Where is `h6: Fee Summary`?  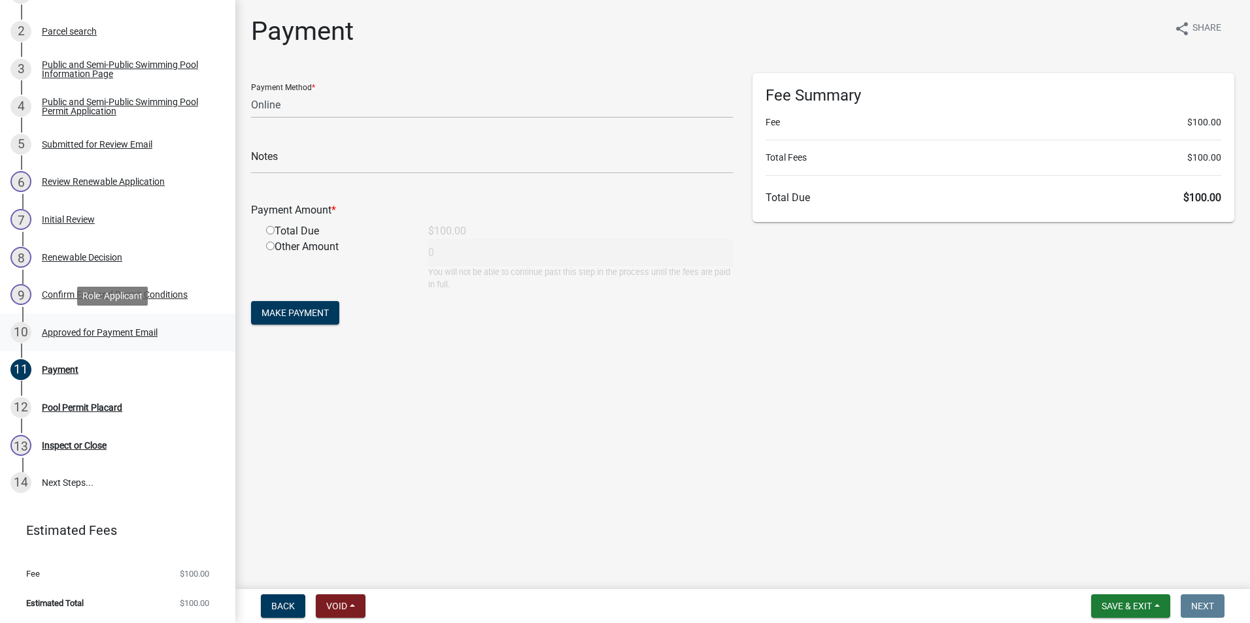
h6: Fee Summary is located at coordinates (993, 95).